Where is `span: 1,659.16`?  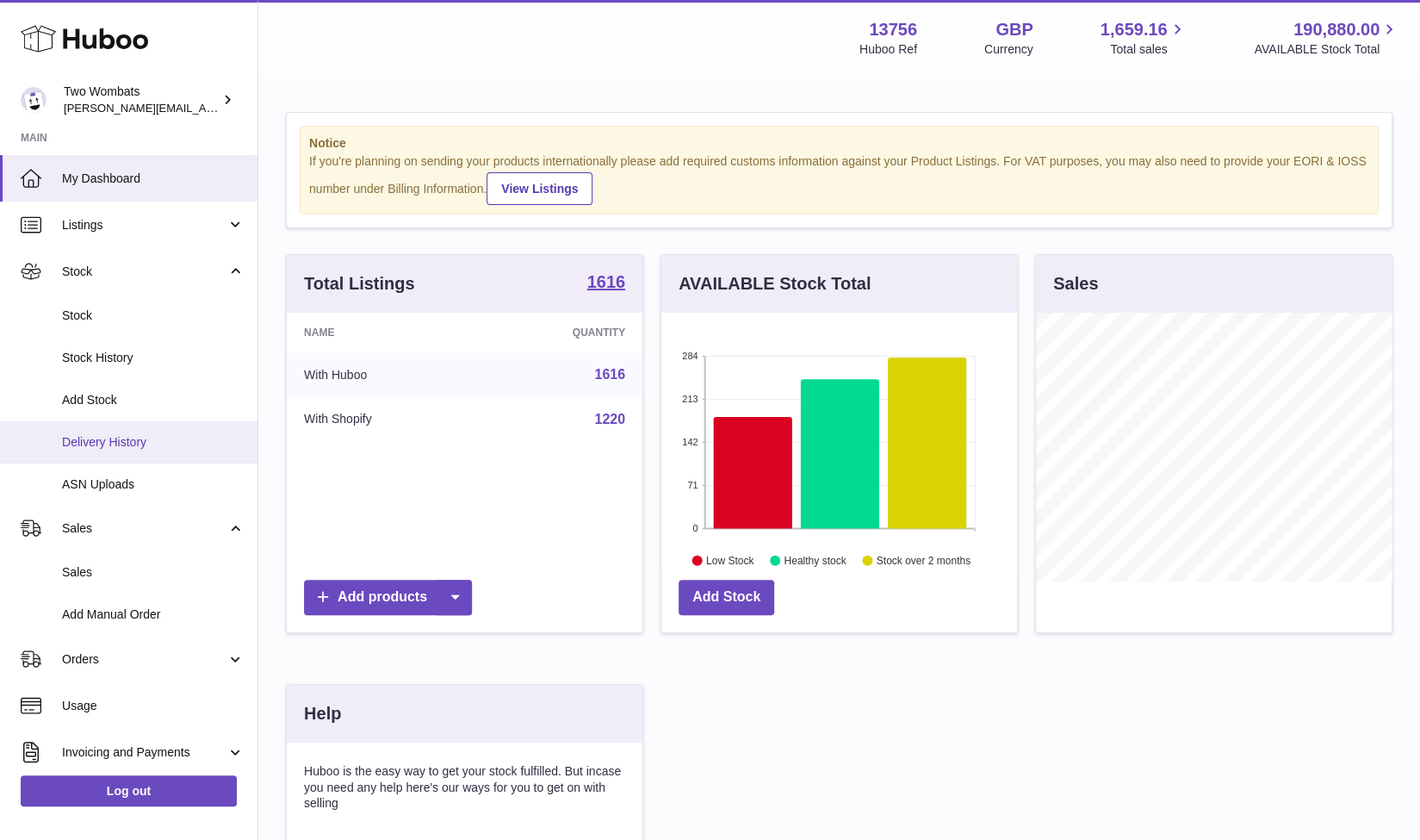 span: 1,659.16 is located at coordinates (1135, 29).